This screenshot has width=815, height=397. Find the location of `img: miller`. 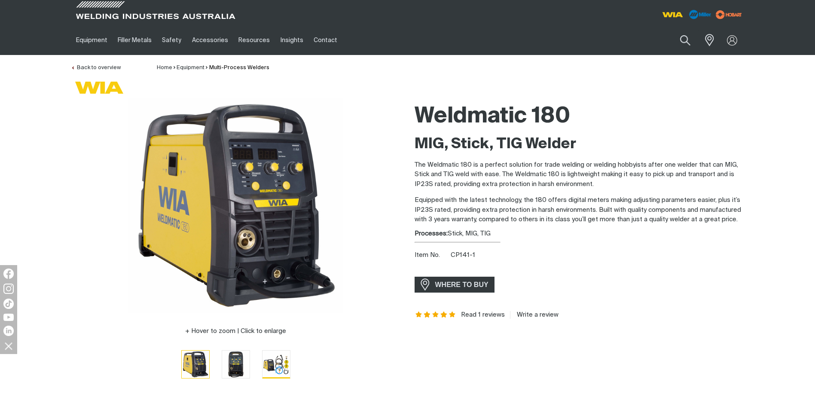

img: miller is located at coordinates (729, 15).